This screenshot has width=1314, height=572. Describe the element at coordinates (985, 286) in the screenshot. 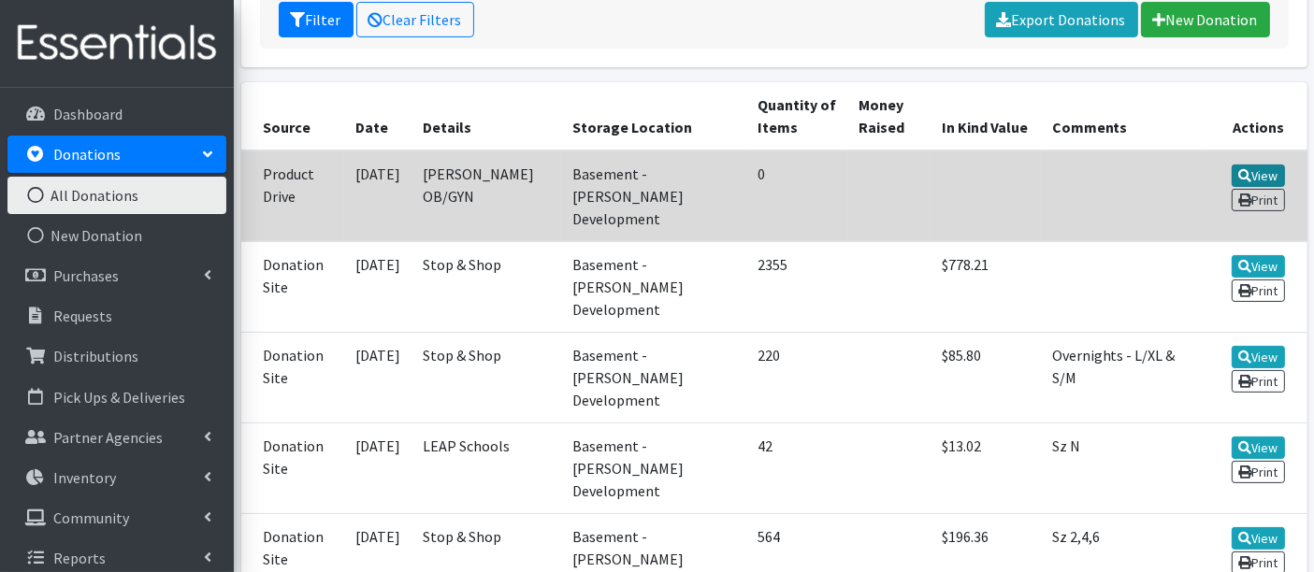

I see `td: $778.21` at that location.